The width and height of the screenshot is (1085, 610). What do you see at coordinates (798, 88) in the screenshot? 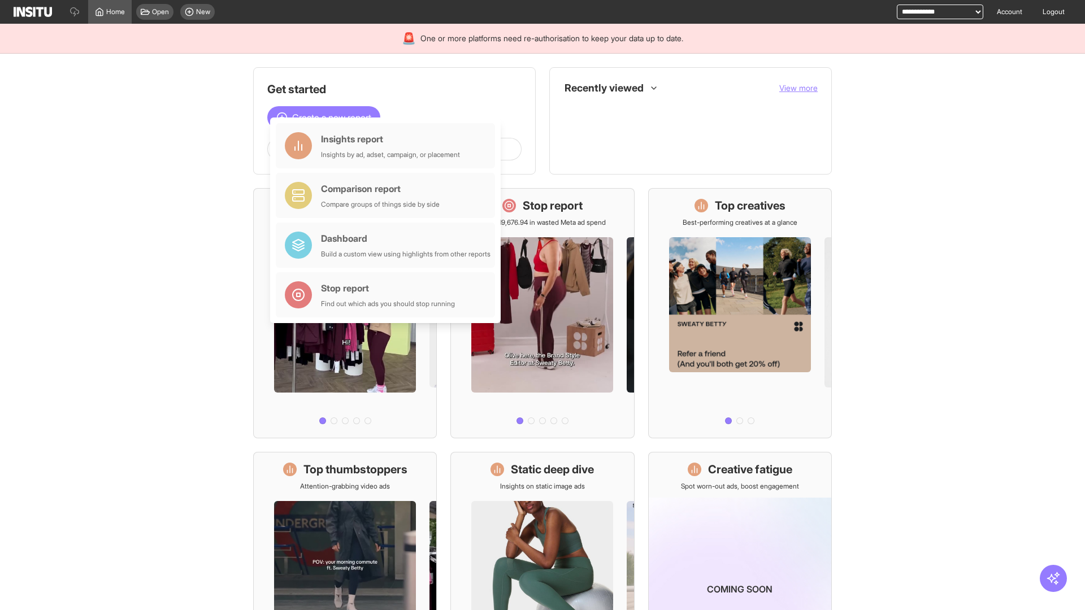
I see `button: View more` at bounding box center [798, 88].